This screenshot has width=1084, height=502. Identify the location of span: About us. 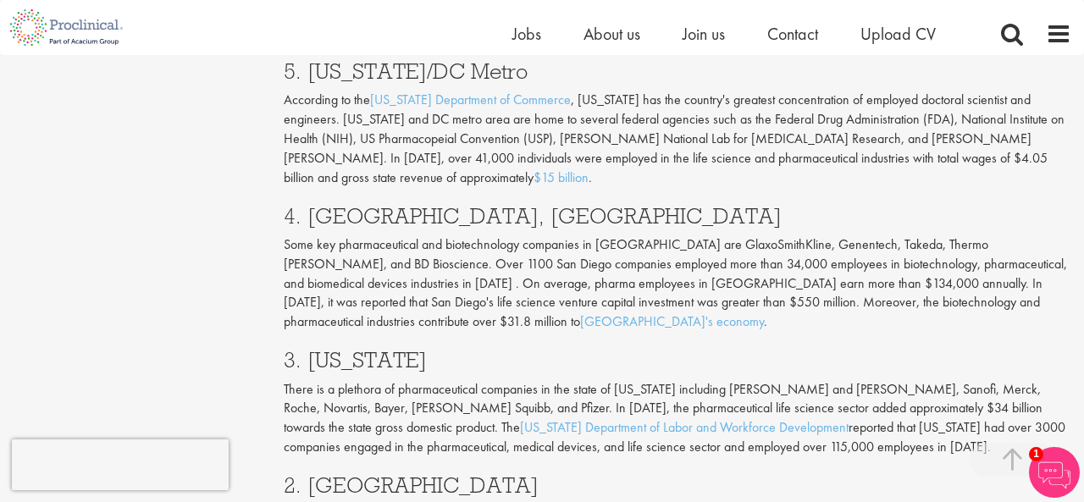
(612, 34).